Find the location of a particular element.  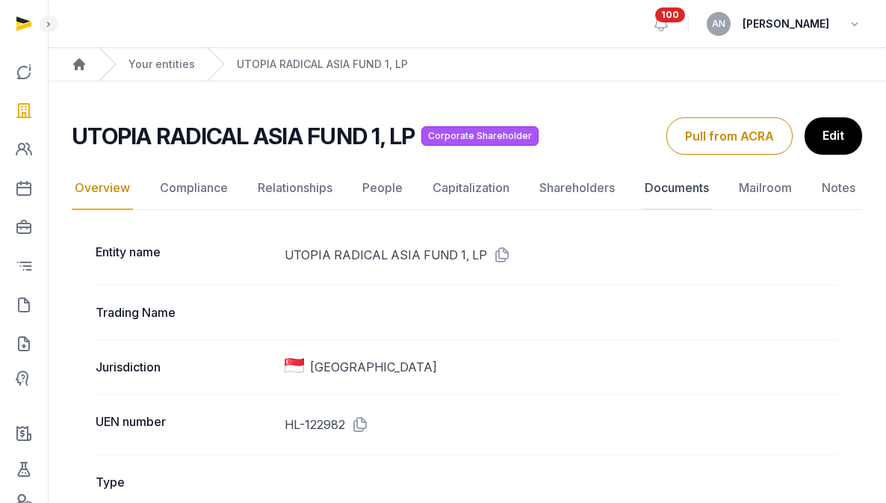

button: Pull from ACRA is located at coordinates (729, 136).